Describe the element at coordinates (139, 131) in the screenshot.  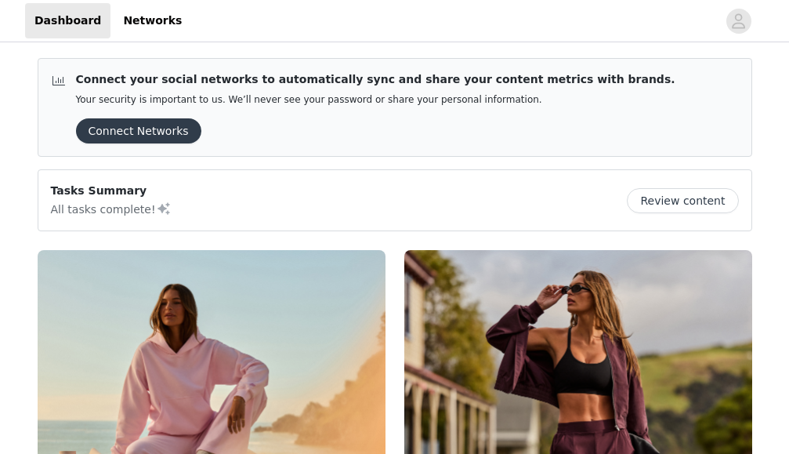
I see `button: Connect Networks` at that location.